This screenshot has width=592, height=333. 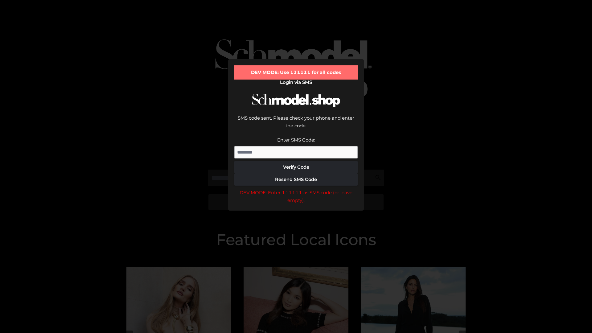 I want to click on div: SMS code sent. Please check your phone and enter the code., so click(x=296, y=125).